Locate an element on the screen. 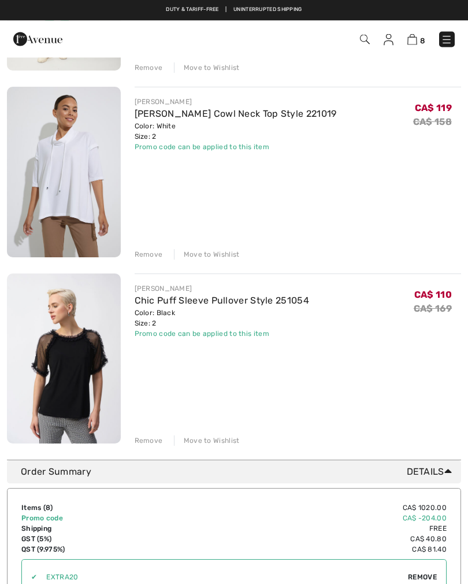  span: CA$ 119 is located at coordinates (433, 108).